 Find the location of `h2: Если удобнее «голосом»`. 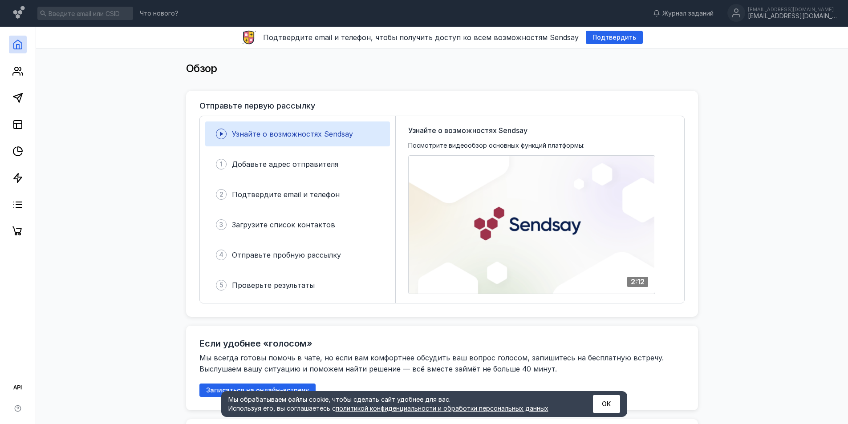

h2: Если удобнее «голосом» is located at coordinates (256, 344).